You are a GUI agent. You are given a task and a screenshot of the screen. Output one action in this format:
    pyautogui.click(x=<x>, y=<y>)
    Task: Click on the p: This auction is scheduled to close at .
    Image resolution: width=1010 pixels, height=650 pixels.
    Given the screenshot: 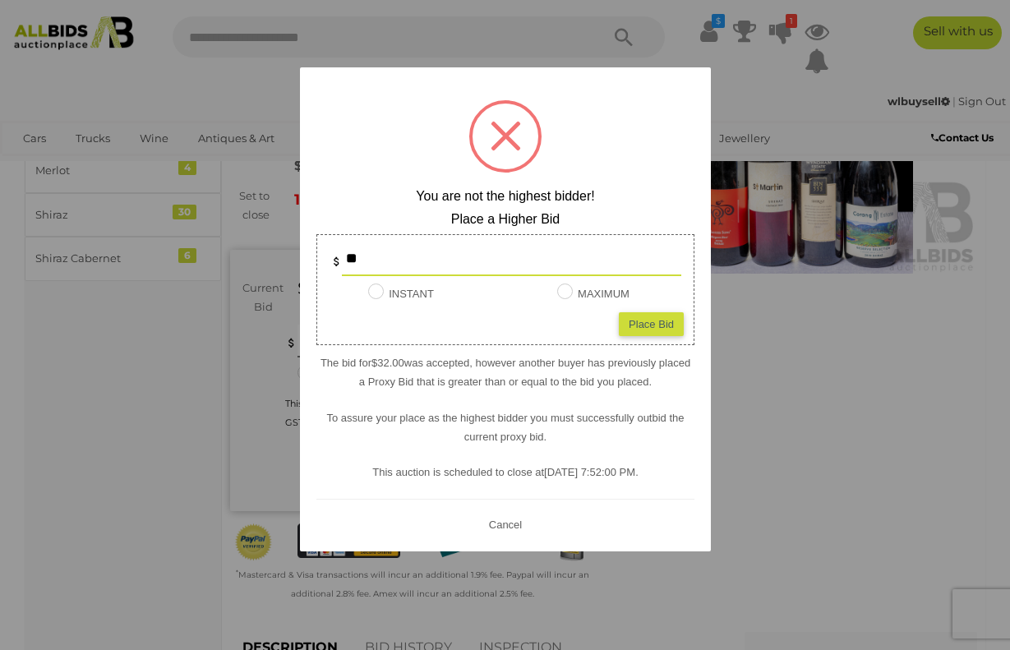 What is the action you would take?
    pyautogui.click(x=505, y=472)
    